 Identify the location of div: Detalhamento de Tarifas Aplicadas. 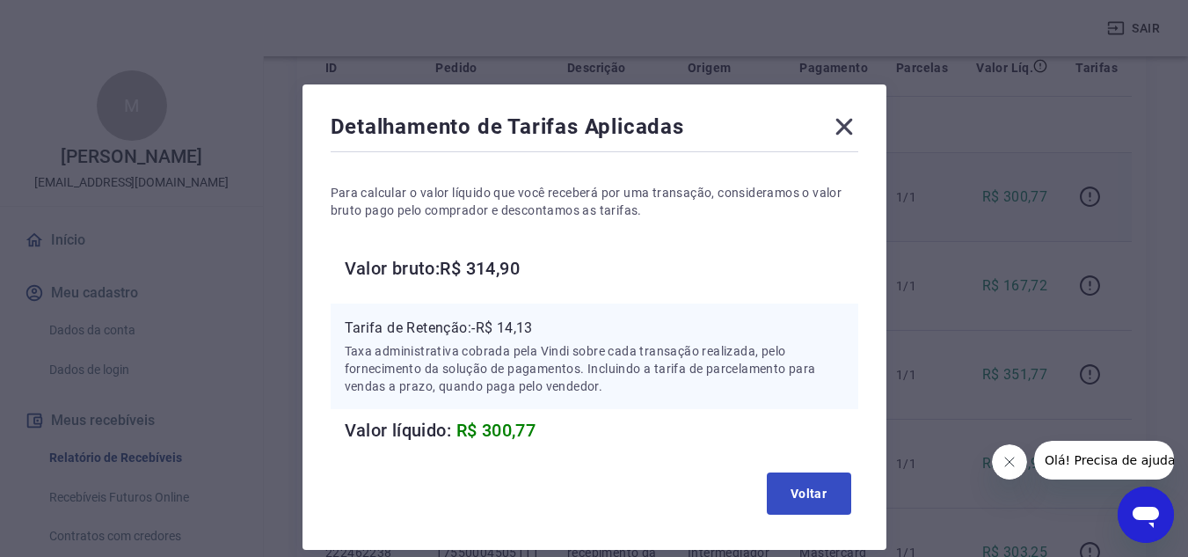
(594, 130).